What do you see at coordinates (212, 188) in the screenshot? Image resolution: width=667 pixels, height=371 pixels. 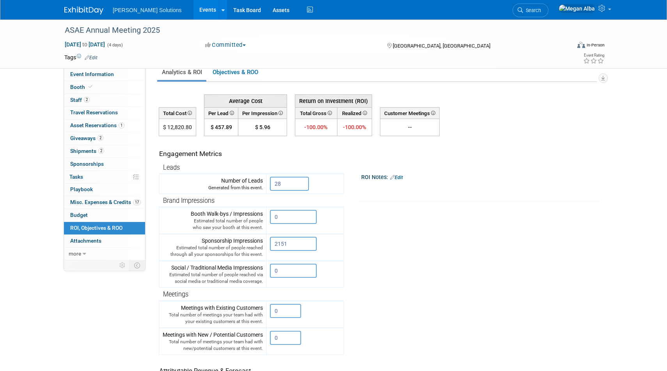 I see `div: Generated from this event.` at bounding box center [212, 188].